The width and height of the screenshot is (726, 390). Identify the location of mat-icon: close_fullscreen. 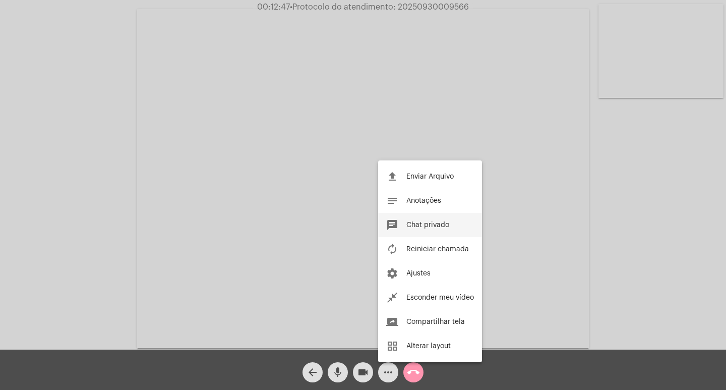
(392, 297).